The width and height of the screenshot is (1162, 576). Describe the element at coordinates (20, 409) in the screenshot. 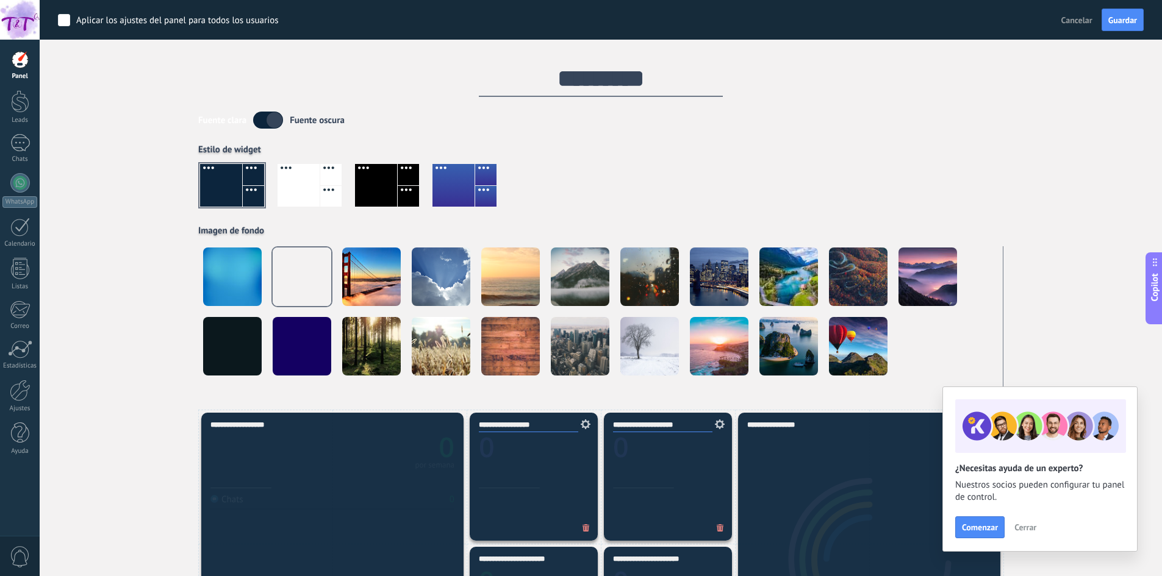

I see `div: Ajustes` at that location.